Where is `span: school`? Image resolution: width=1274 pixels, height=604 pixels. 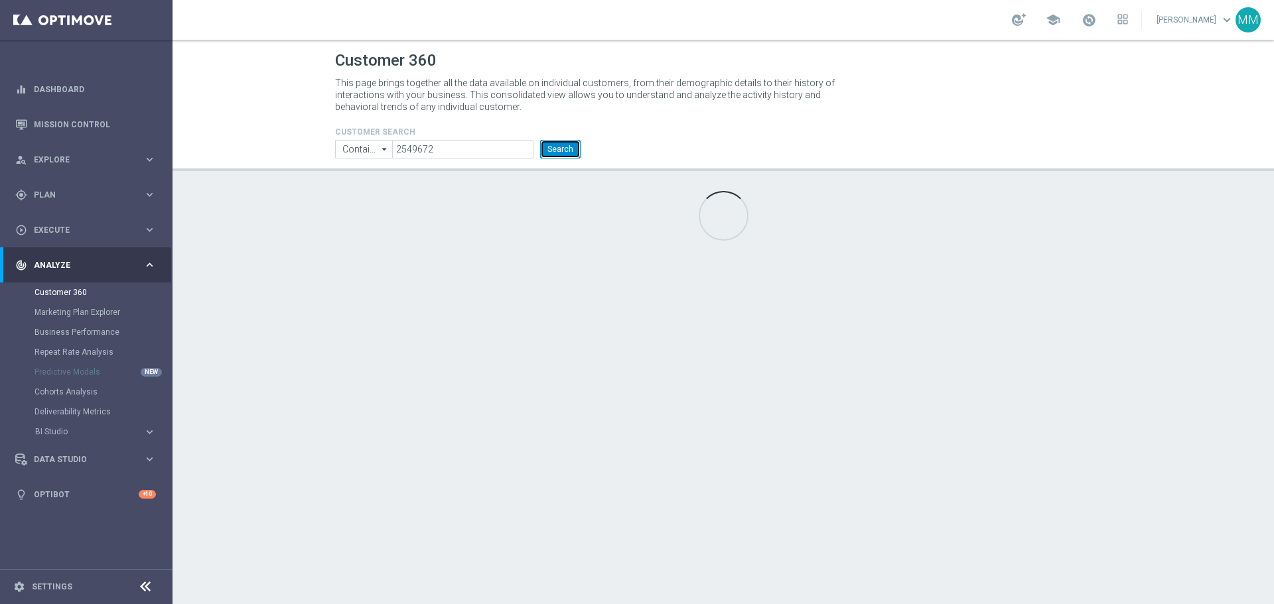 span: school is located at coordinates (1053, 20).